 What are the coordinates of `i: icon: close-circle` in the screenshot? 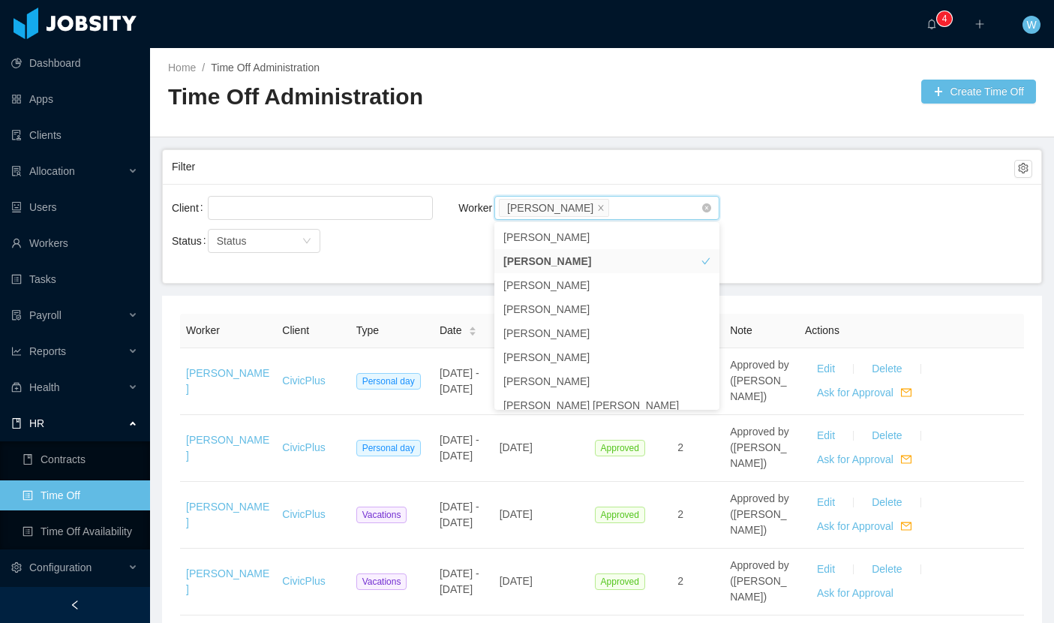 It's located at (707, 208).